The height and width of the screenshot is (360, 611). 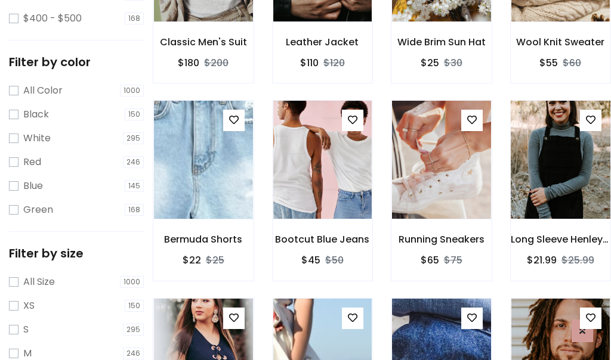 What do you see at coordinates (52, 18) in the screenshot?
I see `label: $400 - $500` at bounding box center [52, 18].